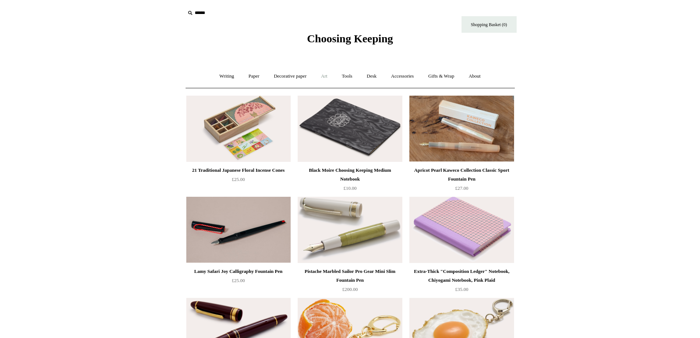 This screenshot has height=338, width=700. Describe the element at coordinates (461, 181) in the screenshot. I see `a: Apricot Pearl Kaweco Collection Classic Sport Fountain Pen £27.00` at that location.